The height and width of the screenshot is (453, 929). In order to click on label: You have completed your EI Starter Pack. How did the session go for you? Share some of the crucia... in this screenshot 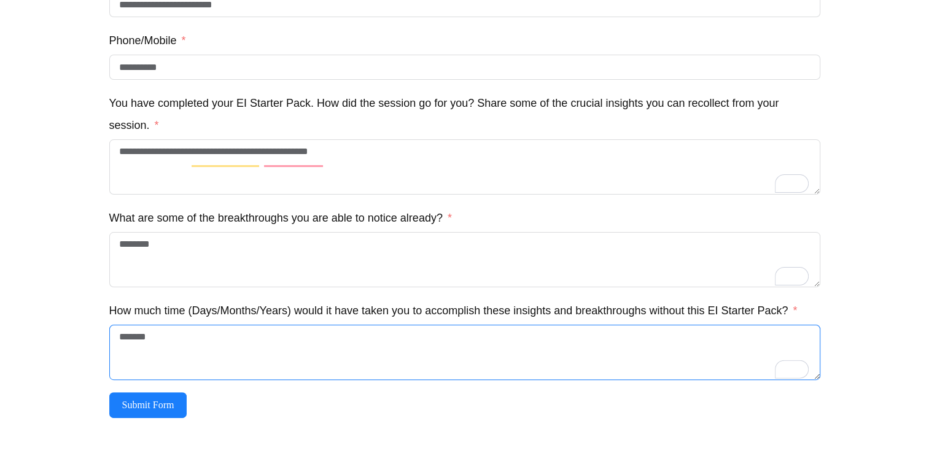, I will do `click(465, 114)`.